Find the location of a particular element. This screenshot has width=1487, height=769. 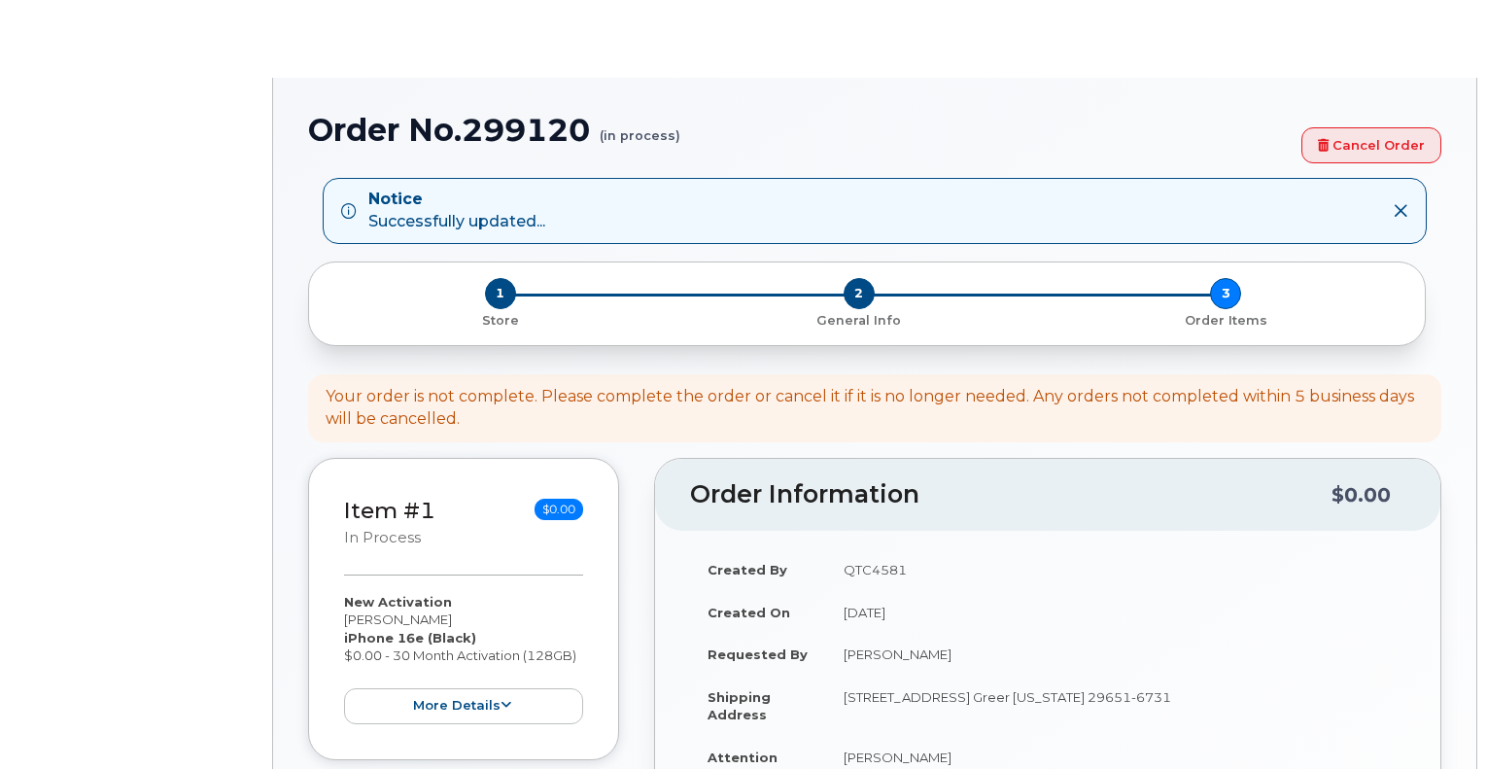

h2: Order Information is located at coordinates (1011, 495).